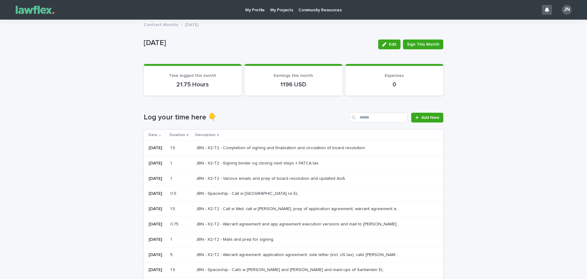 Image resolution: width=587 pixels, height=279 pixels. What do you see at coordinates (172, 254) in the screenshot?
I see `p: 5` at bounding box center [172, 254].